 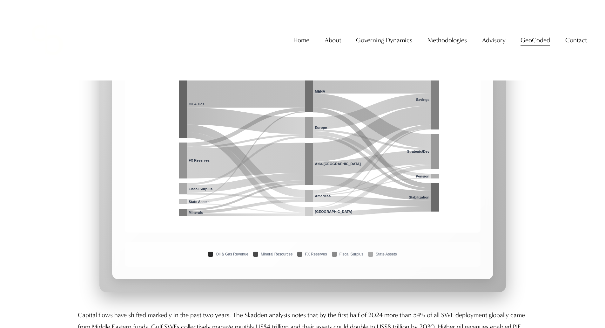 What do you see at coordinates (535, 40) in the screenshot?
I see `span: GeoCoded` at bounding box center [535, 40].